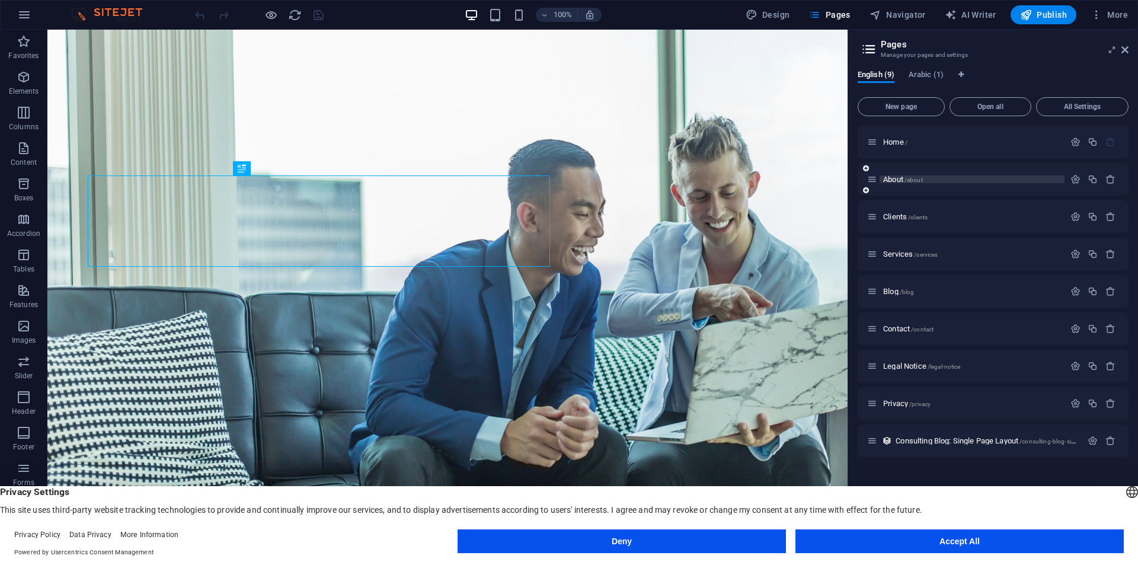 This screenshot has width=1138, height=565. What do you see at coordinates (886, 440) in the screenshot?
I see `div: This layout is used as a template for all items (e.g. a blog post) of this collection. The conten...` at bounding box center [886, 440].